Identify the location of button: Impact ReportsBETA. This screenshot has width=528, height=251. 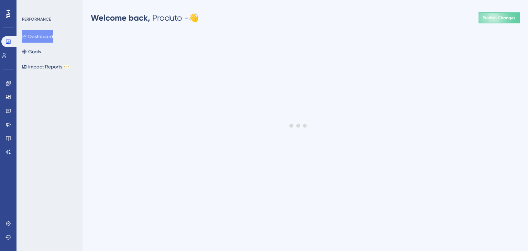
(46, 67).